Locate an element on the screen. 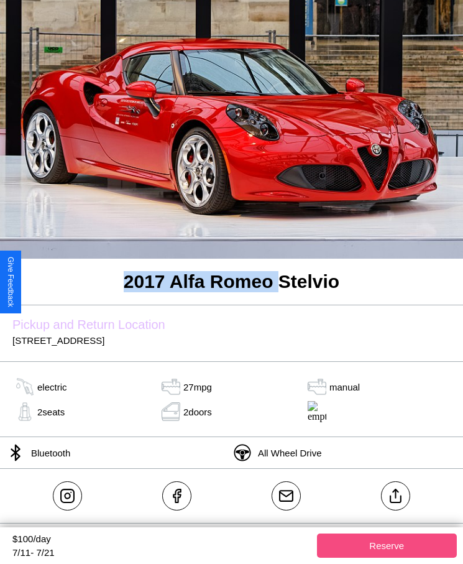  label: Pickup and Return Location is located at coordinates (231, 325).